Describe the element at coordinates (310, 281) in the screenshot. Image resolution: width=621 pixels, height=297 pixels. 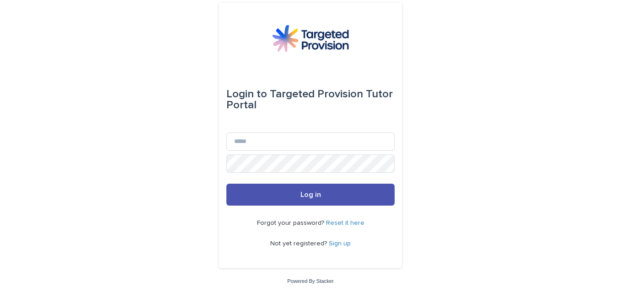
I see `a: Powered By Stacker` at that location.